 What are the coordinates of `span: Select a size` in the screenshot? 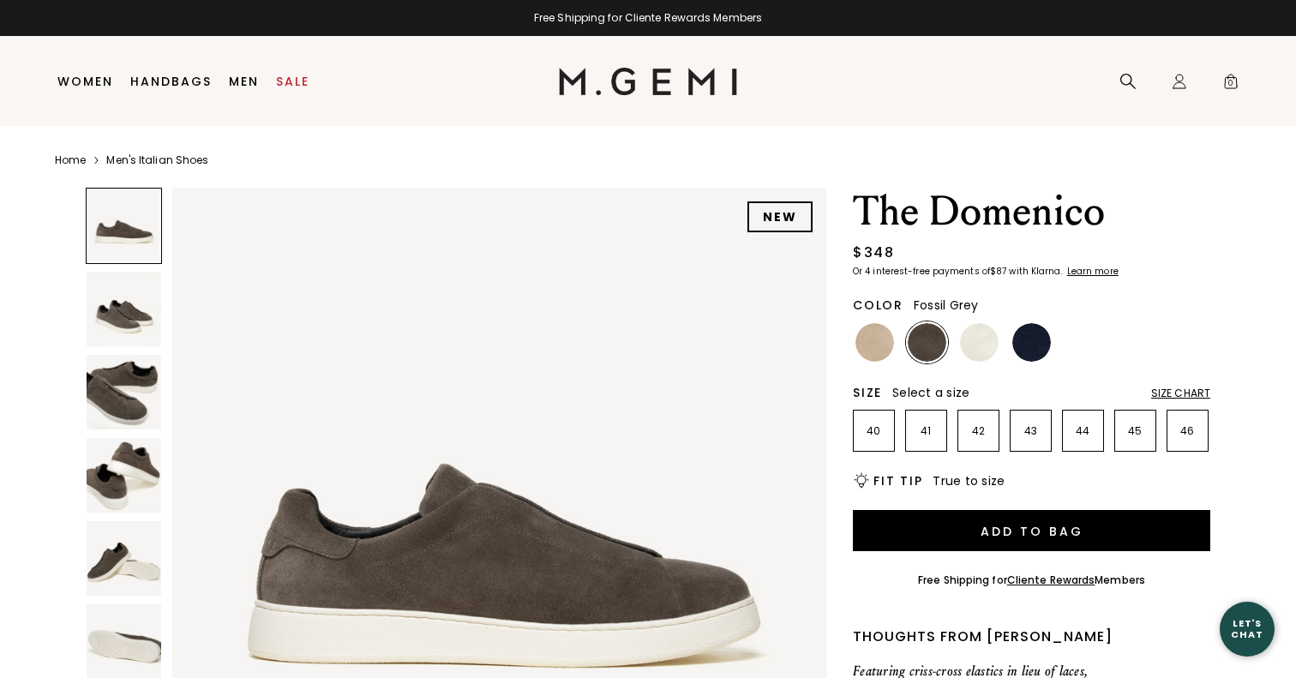 It's located at (931, 393).